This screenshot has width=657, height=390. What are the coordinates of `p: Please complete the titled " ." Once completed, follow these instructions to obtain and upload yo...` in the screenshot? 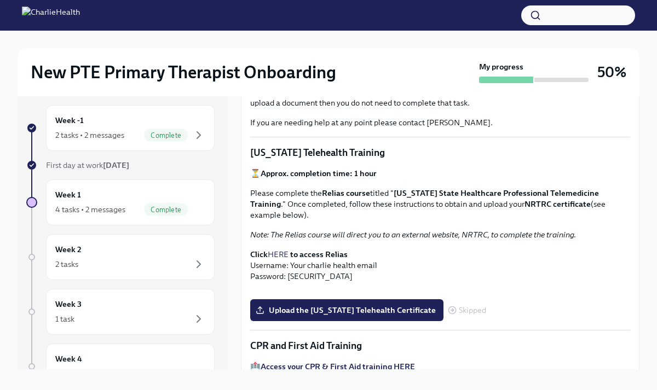 It's located at (440, 204).